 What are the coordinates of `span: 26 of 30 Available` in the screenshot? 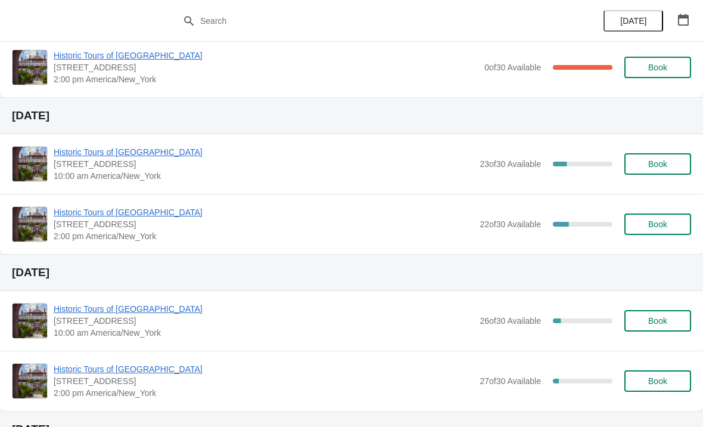 It's located at (510, 321).